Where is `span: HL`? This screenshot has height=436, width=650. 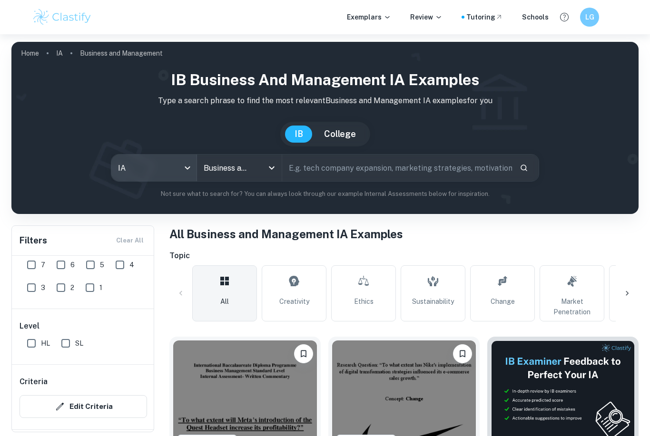
span: HL is located at coordinates (45, 344).